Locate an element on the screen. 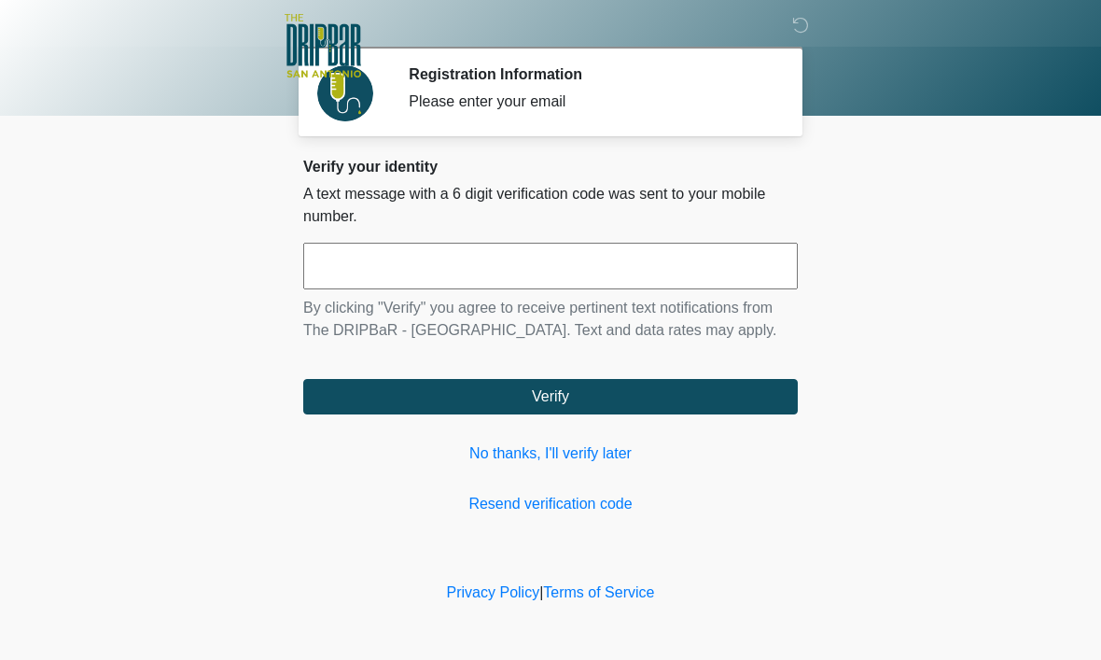 The image size is (1101, 660). p: By clicking "Verify" you agree to receive pertinent text notifications from The DRIPBaR - [GEOGRA... is located at coordinates (550, 319).